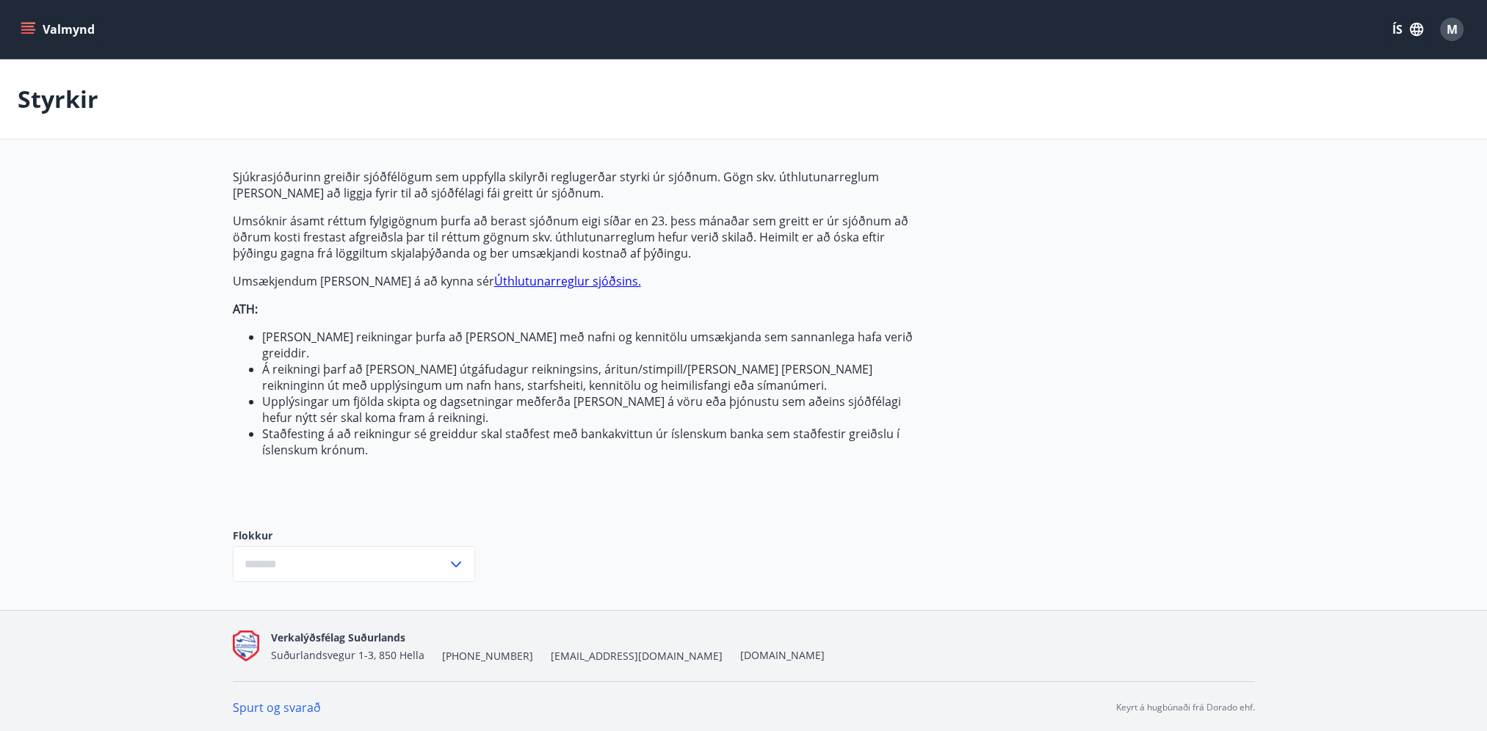 This screenshot has width=1487, height=731. What do you see at coordinates (58, 99) in the screenshot?
I see `p: Styrkir` at bounding box center [58, 99].